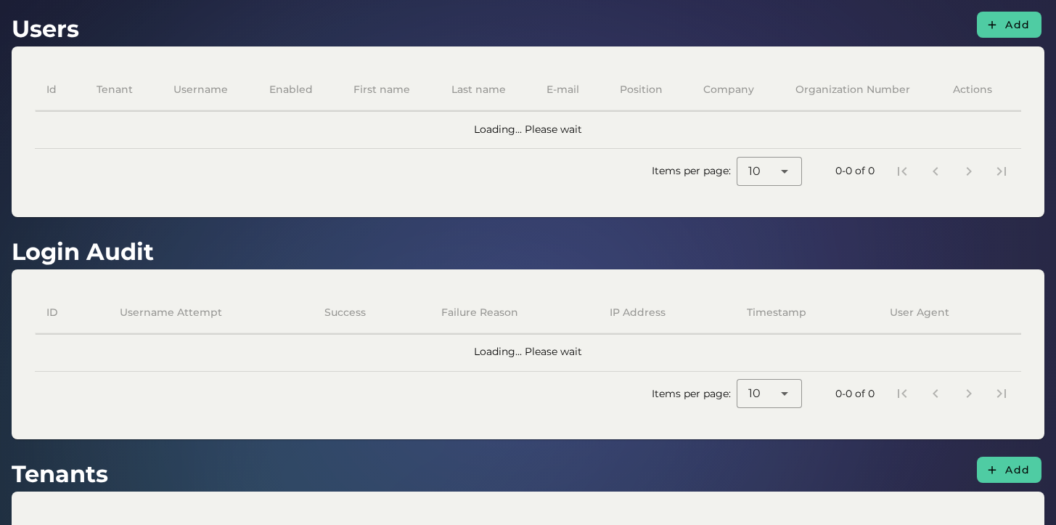  I want to click on span: Position, so click(641, 89).